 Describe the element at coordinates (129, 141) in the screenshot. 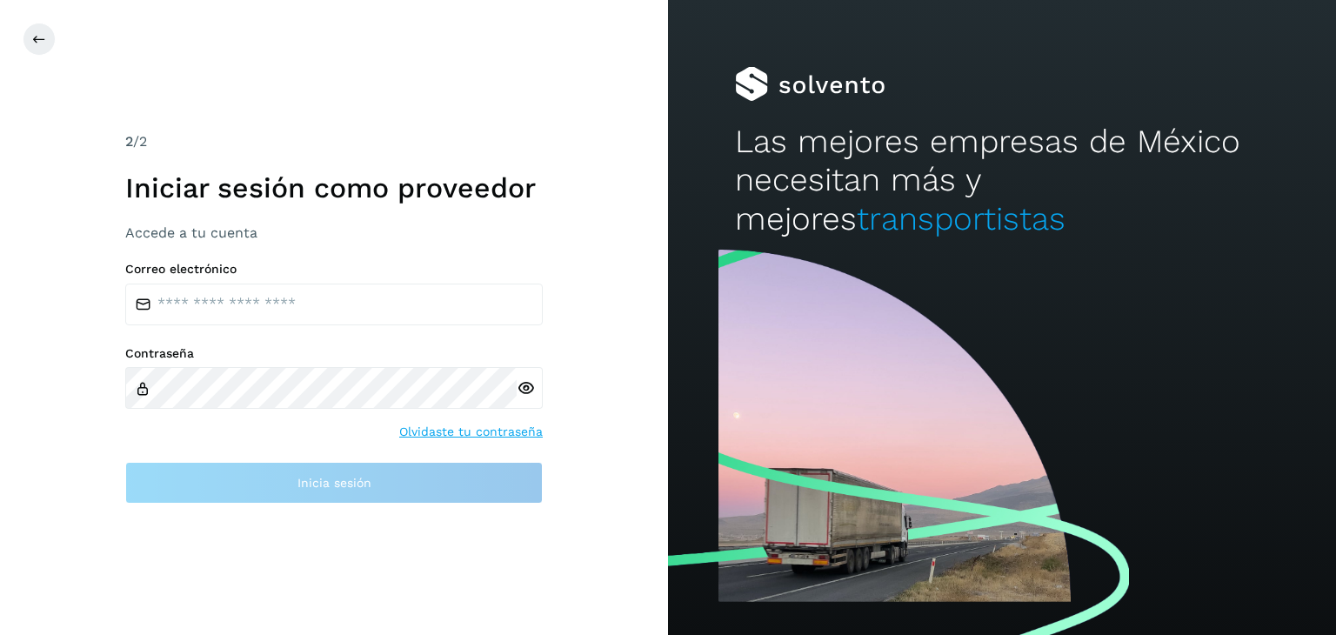

I see `span: 2` at that location.